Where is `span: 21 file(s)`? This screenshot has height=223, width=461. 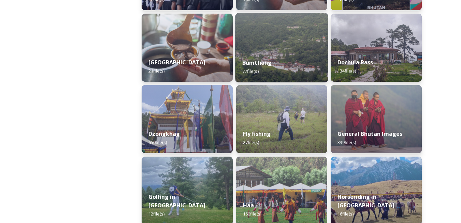
span: 21 file(s) is located at coordinates (156, 71).